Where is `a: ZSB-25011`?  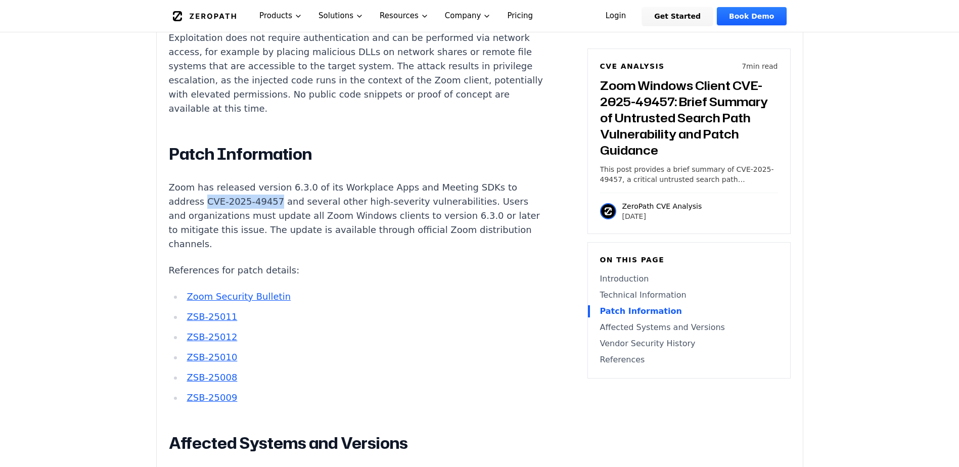
a: ZSB-25011 is located at coordinates (212, 316).